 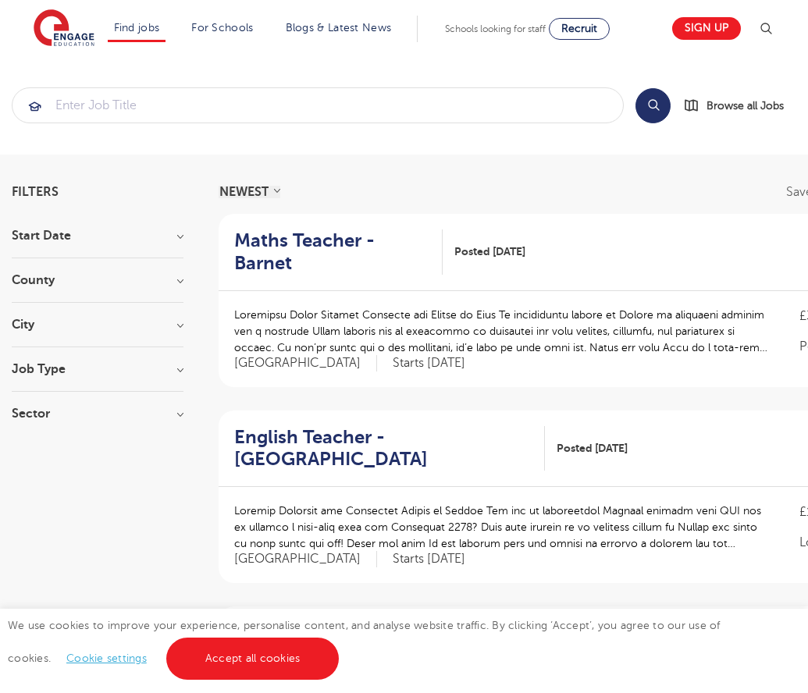 I want to click on h3: Job Type, so click(x=98, y=369).